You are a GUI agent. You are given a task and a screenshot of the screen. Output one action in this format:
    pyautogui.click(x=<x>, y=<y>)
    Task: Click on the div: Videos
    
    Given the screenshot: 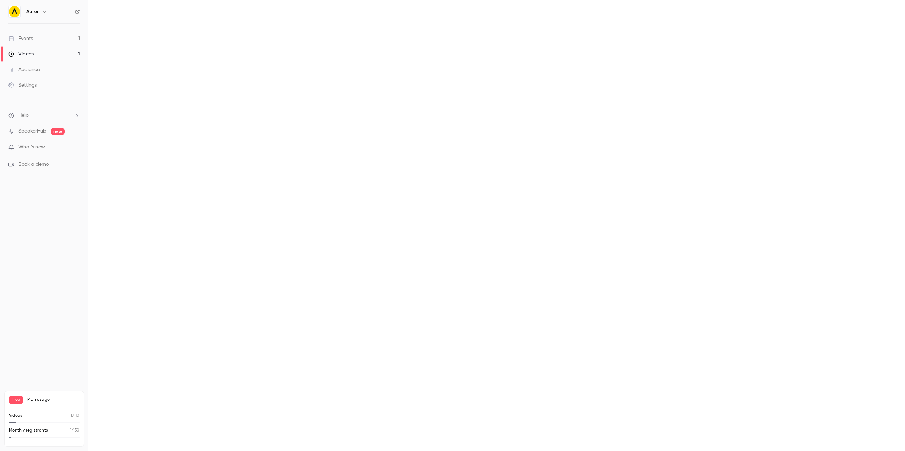 What is the action you would take?
    pyautogui.click(x=21, y=54)
    